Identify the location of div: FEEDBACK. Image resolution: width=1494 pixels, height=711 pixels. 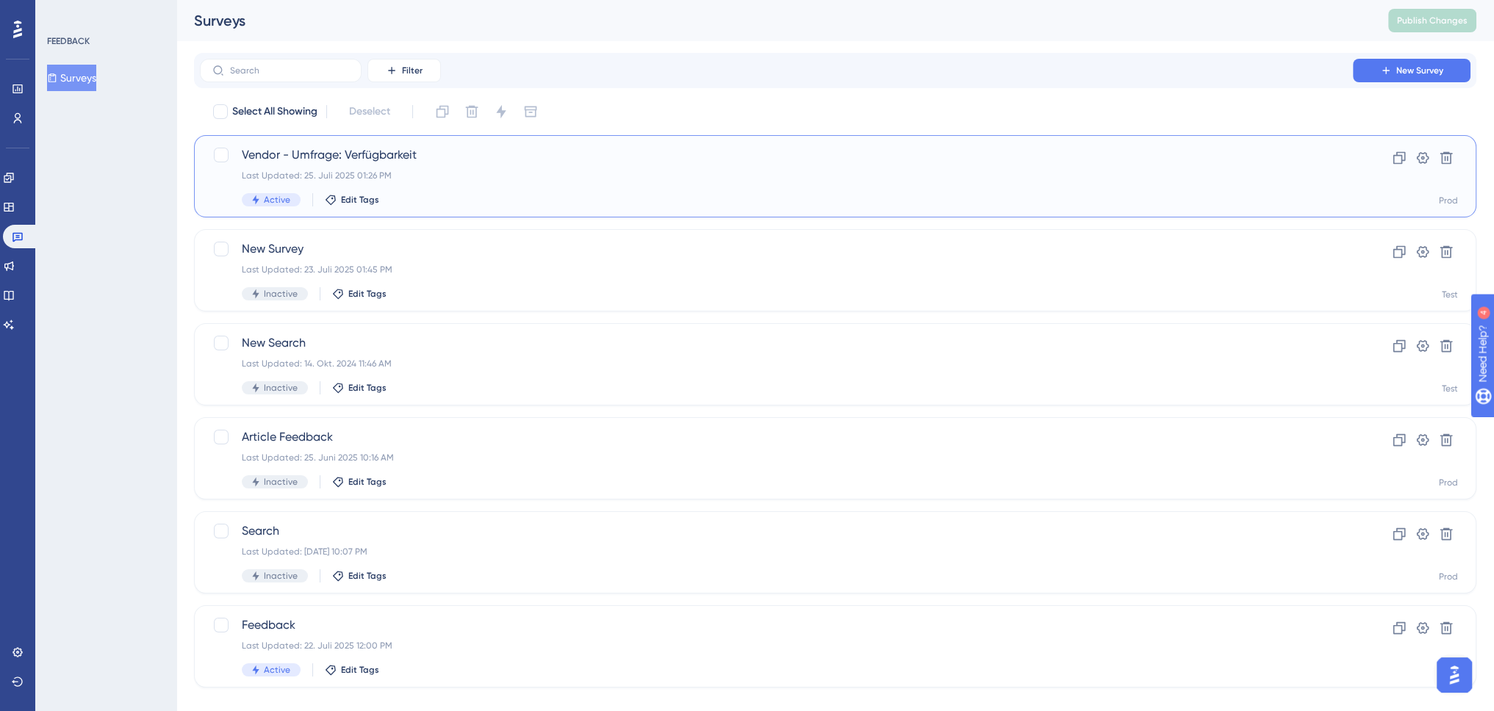
(68, 41).